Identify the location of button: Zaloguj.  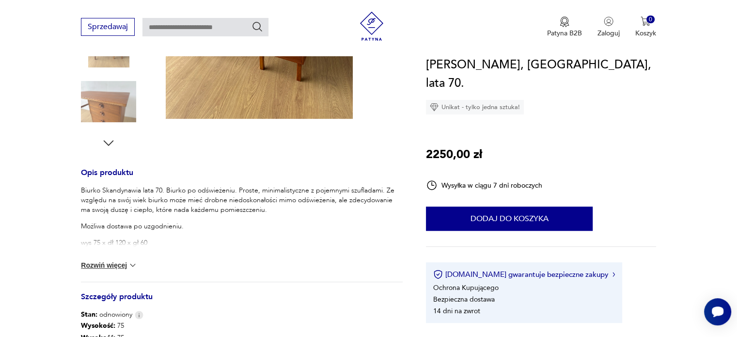
(608, 27).